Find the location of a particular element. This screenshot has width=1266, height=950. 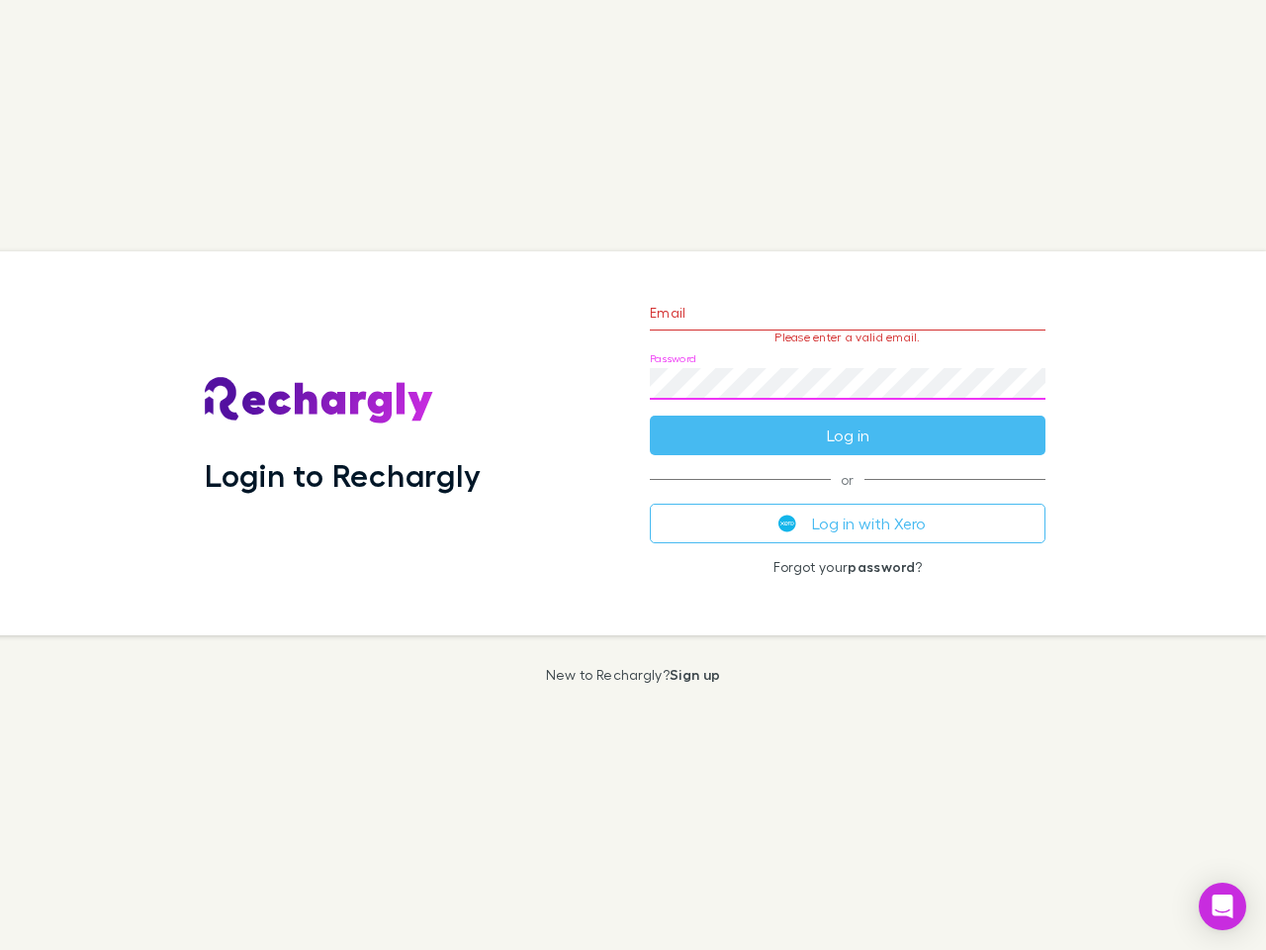

h1: Login to Rechargly is located at coordinates (342, 475).